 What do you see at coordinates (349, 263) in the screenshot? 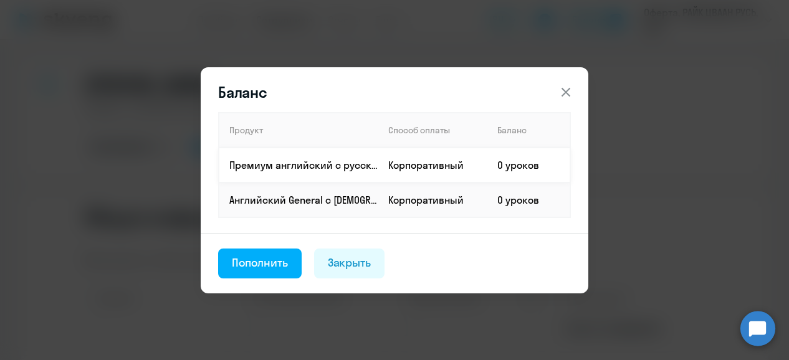
I see `button: Закрыть` at bounding box center [349, 263].